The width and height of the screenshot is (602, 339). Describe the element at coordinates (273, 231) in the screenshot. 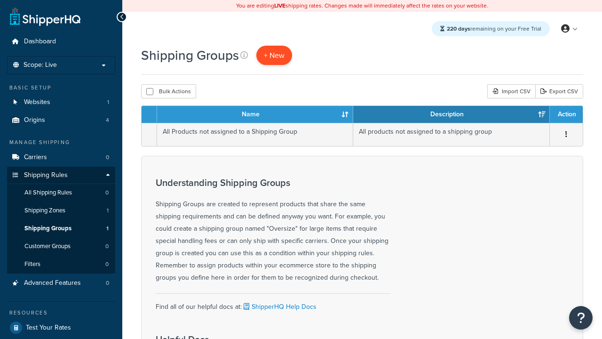

I see `div: Shipping Groups are created to represent products that share the same shipping requirements and c...` at that location.